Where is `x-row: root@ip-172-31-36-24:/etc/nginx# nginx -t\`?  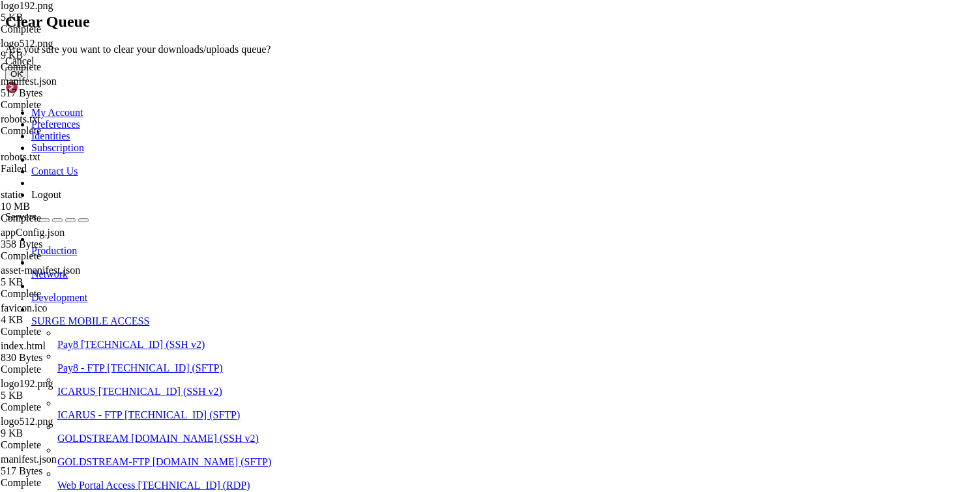 x-row: root@ip-172-31-36-24:/etc/nginx# nginx -t\ is located at coordinates (402, 154).